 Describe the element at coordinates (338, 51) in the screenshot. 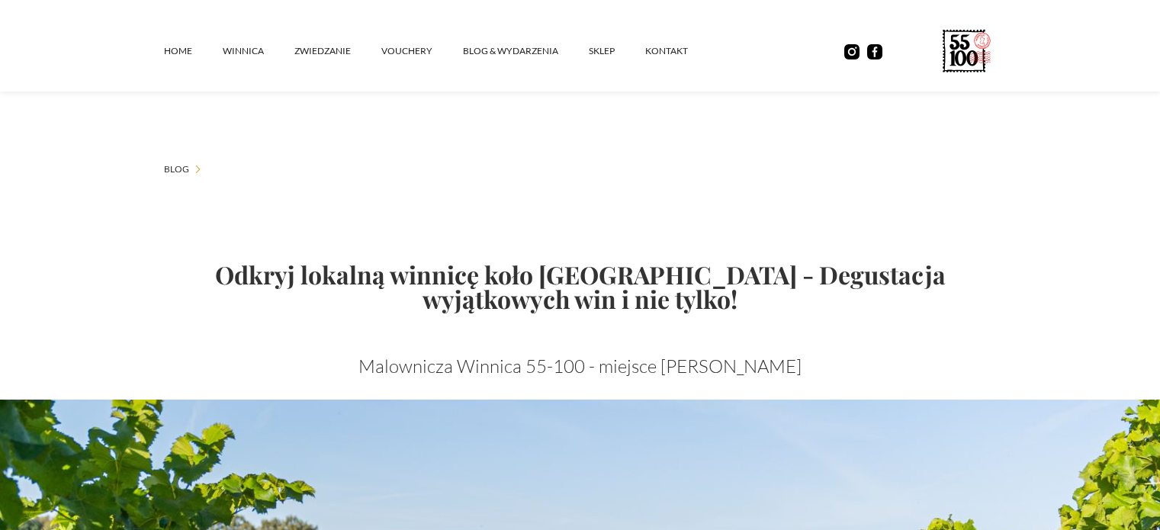

I see `a: ZWIEDZANIE` at that location.